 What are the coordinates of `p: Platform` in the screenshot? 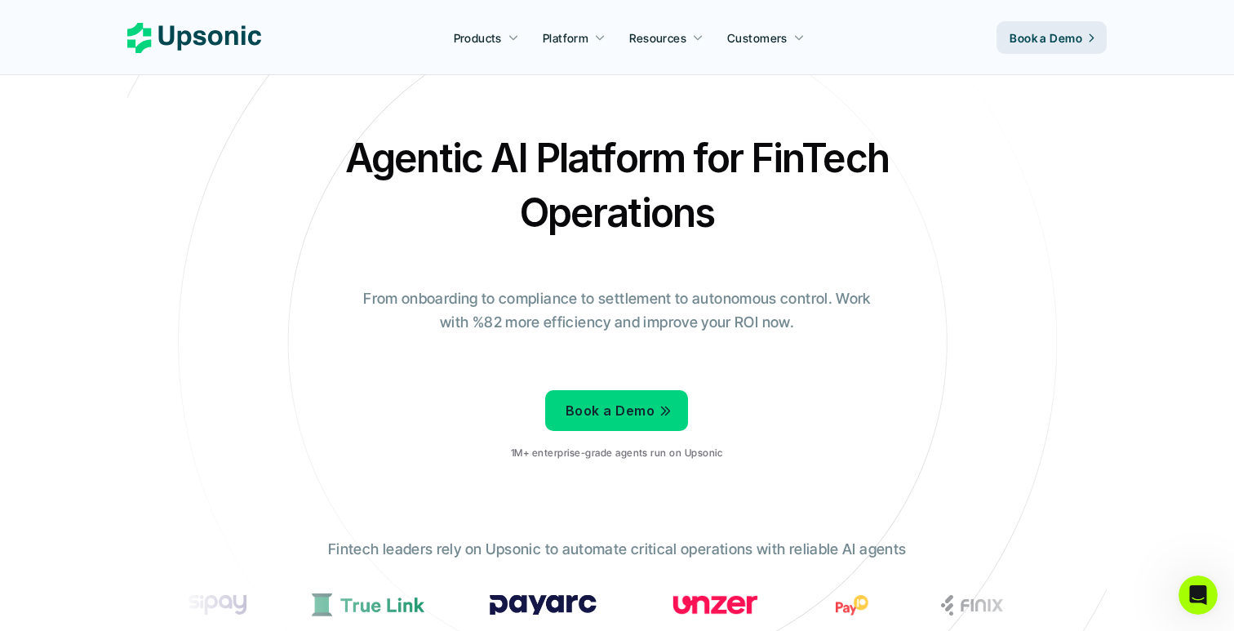 It's located at (565, 38).